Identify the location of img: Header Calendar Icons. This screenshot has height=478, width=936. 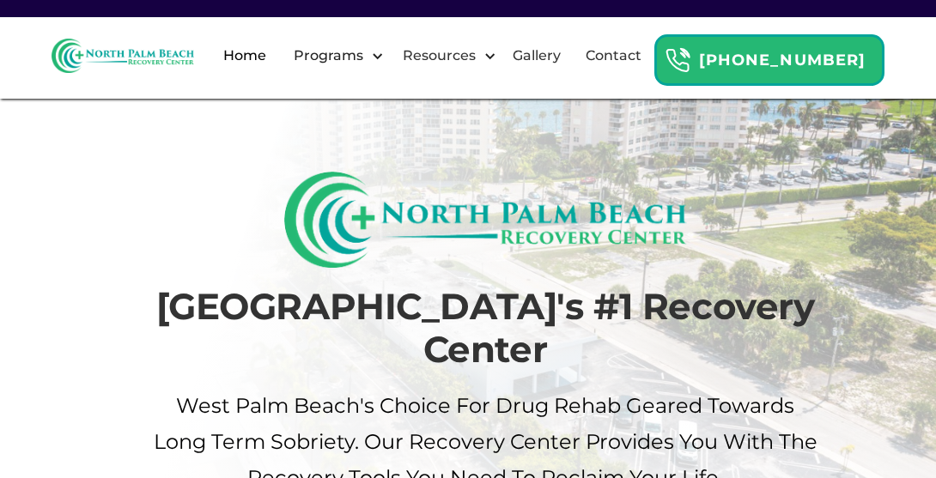
(677, 60).